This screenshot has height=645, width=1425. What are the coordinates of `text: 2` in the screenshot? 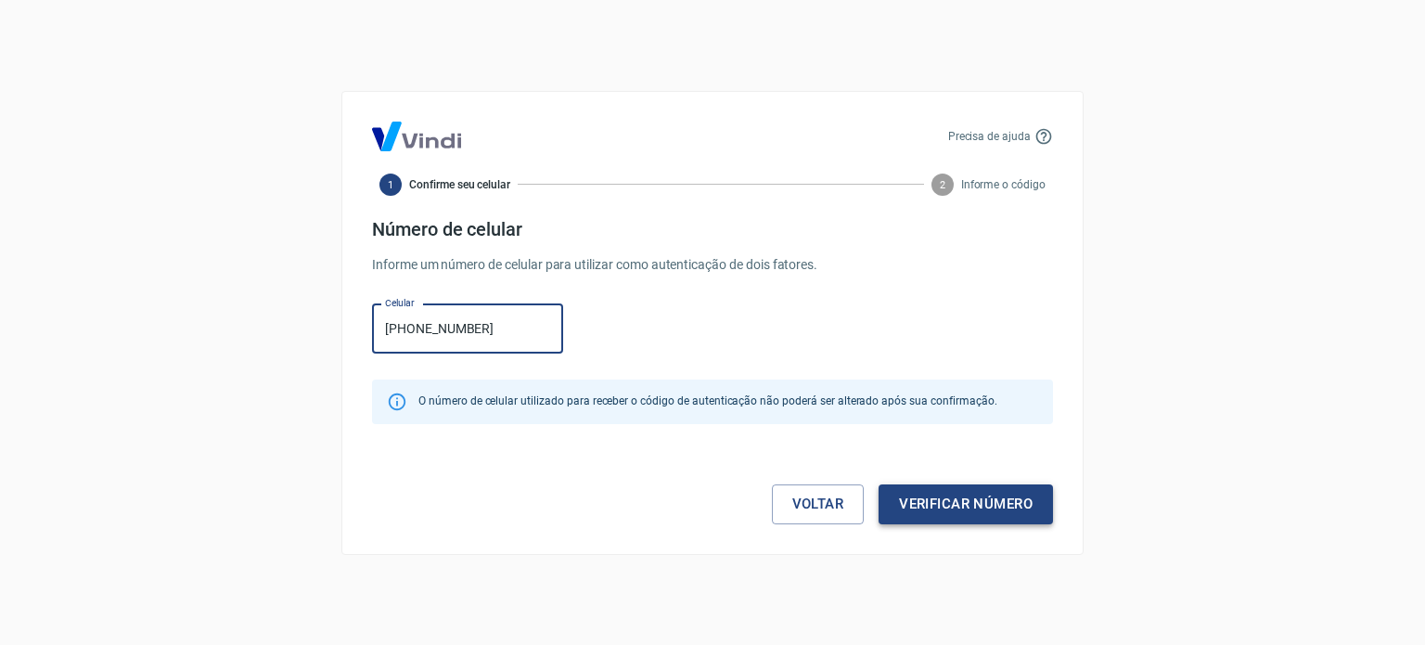 It's located at (942, 184).